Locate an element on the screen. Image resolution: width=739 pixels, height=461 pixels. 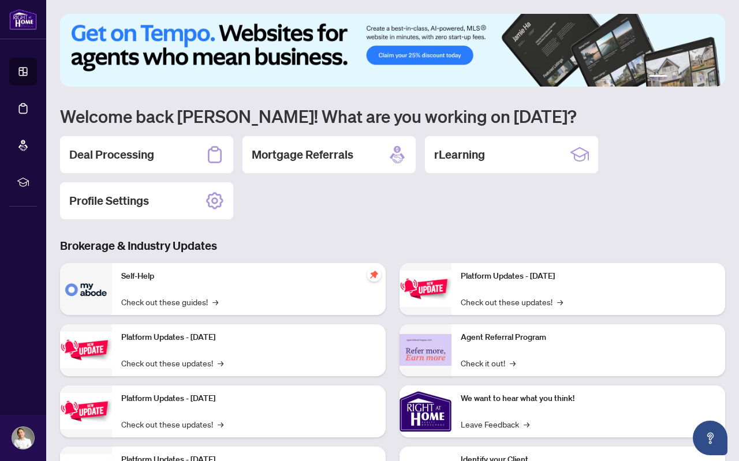
h2: rLearning is located at coordinates (459, 155).